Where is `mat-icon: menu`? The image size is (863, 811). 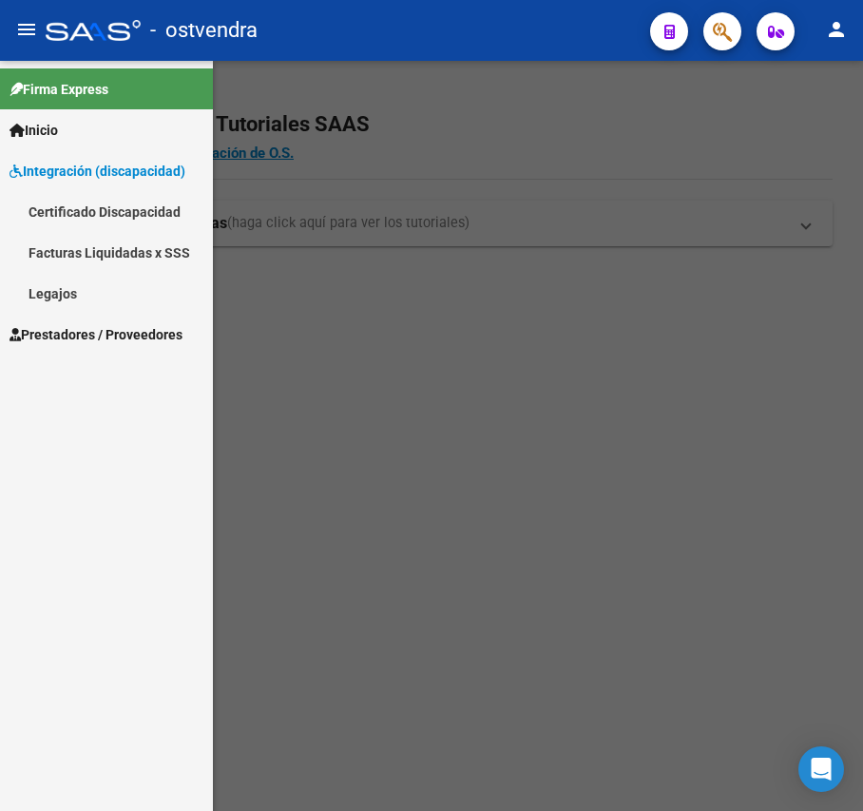
mat-icon: menu is located at coordinates (27, 29).